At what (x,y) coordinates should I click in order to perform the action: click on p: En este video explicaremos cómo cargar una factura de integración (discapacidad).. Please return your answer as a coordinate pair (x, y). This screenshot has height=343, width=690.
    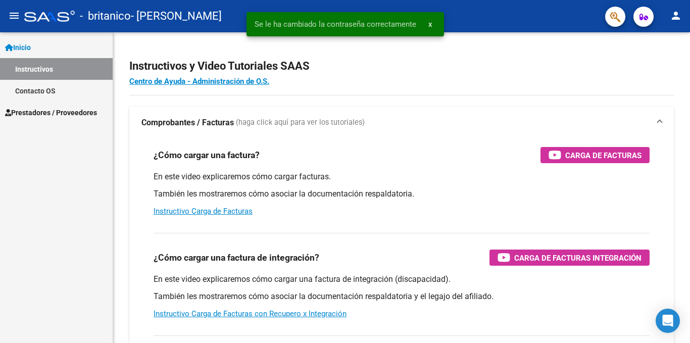
    Looking at the image, I should click on (402, 279).